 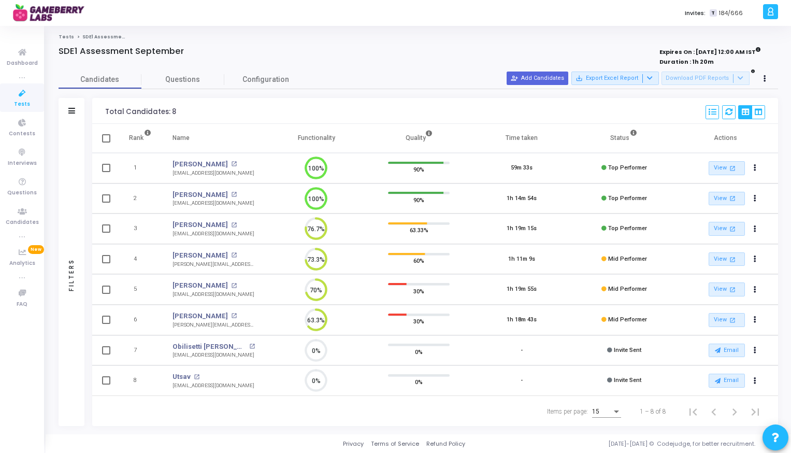 What do you see at coordinates (695, 13) in the screenshot?
I see `label: Invites:` at bounding box center [695, 13].